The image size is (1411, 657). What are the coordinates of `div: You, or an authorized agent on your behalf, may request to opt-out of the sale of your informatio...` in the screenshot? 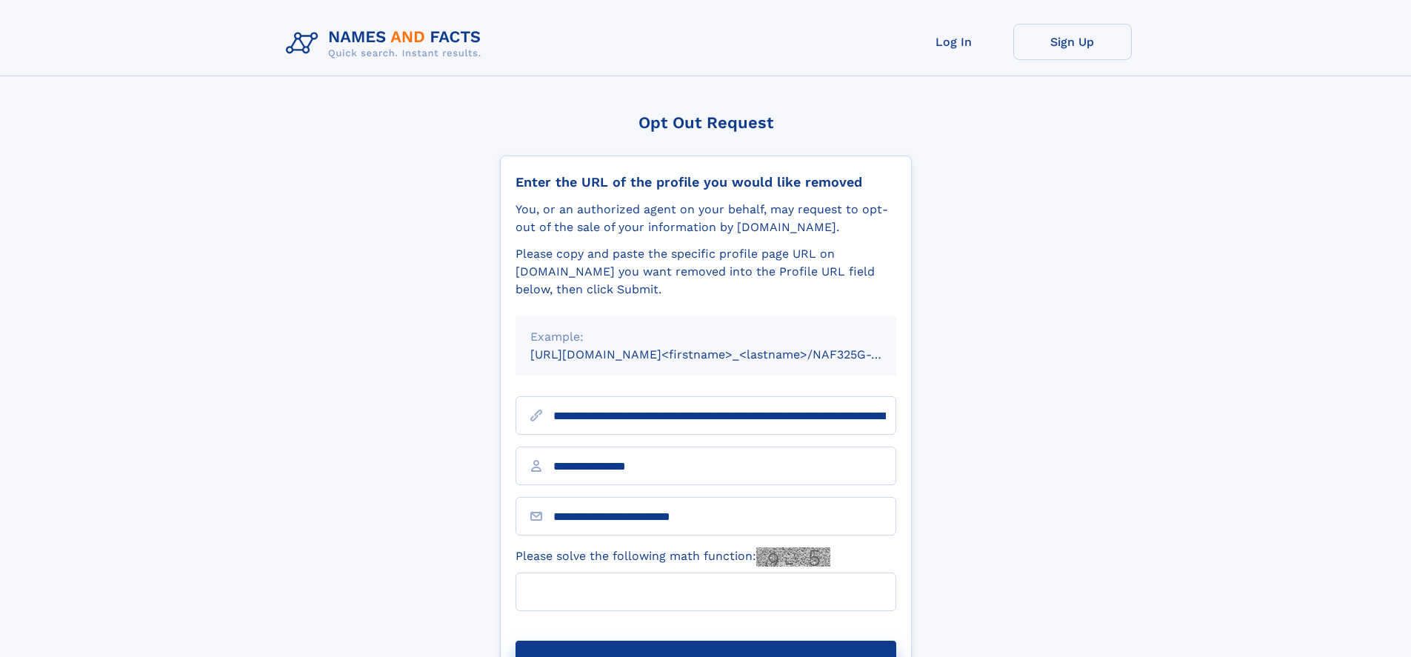 It's located at (706, 218).